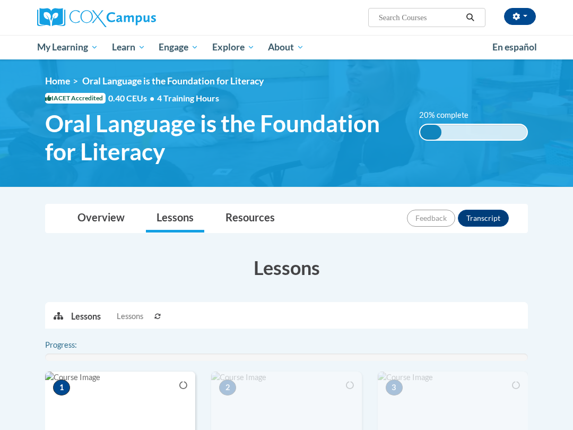 The image size is (573, 430). What do you see at coordinates (86, 316) in the screenshot?
I see `p: Lessons` at bounding box center [86, 316].